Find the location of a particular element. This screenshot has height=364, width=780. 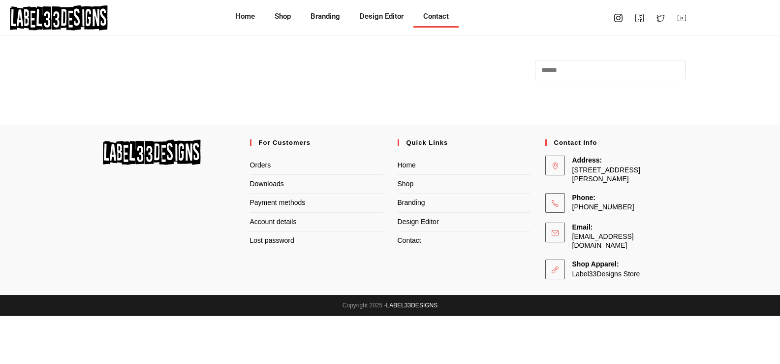

a: Orders is located at coordinates (260, 165).